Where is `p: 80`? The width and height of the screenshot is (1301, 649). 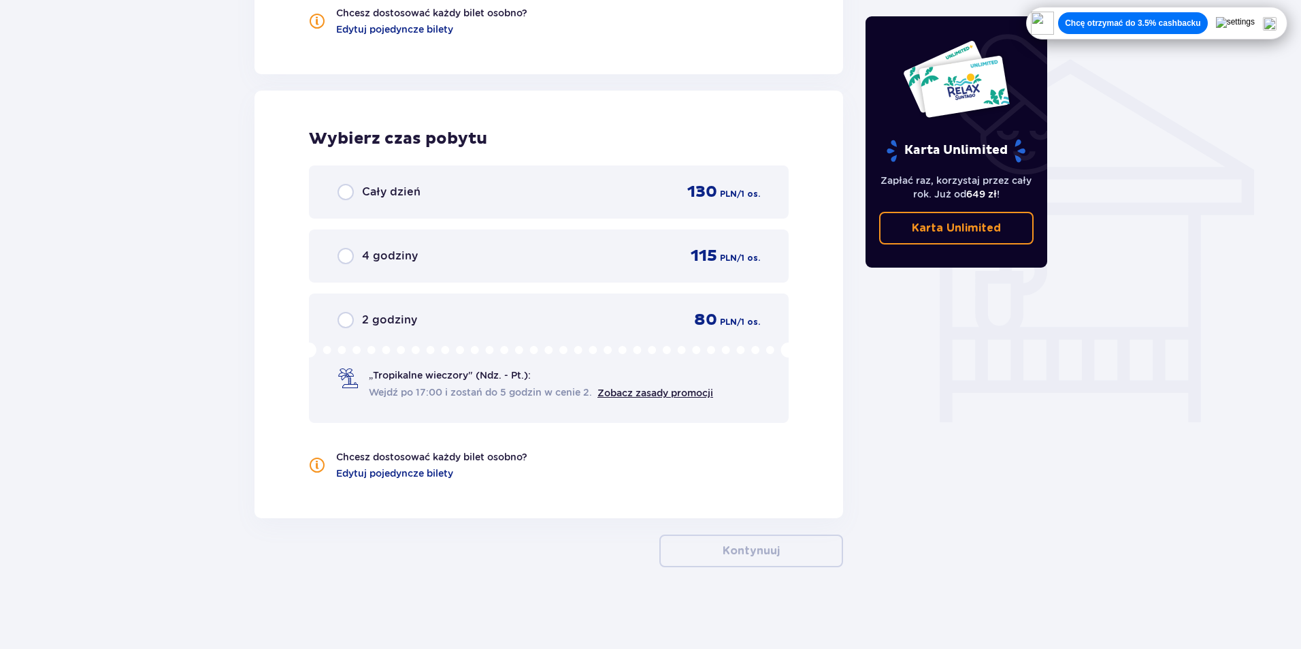
p: 80 is located at coordinates (706, 320).